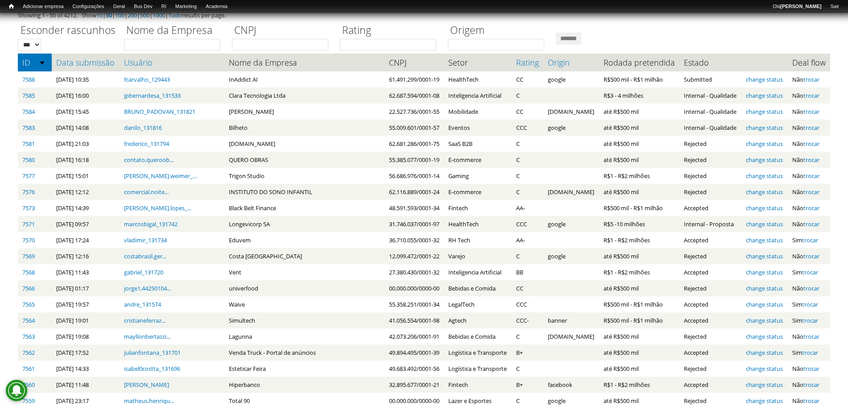 The height and width of the screenshot is (407, 848). I want to click on td: Internal - Qualidade, so click(710, 128).